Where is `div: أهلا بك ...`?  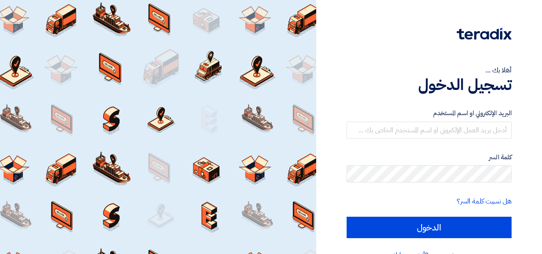
div: أهلا بك ... is located at coordinates (429, 70).